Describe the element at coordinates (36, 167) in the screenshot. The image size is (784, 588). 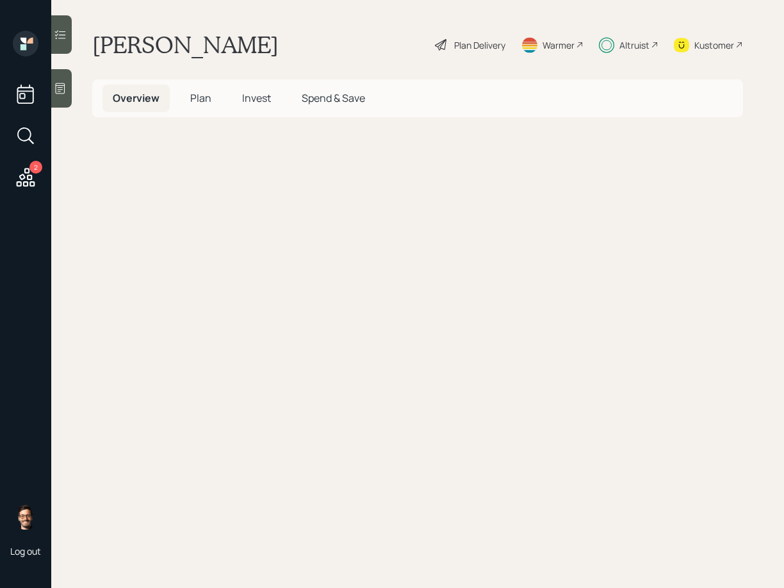
I see `div: 2` at that location.